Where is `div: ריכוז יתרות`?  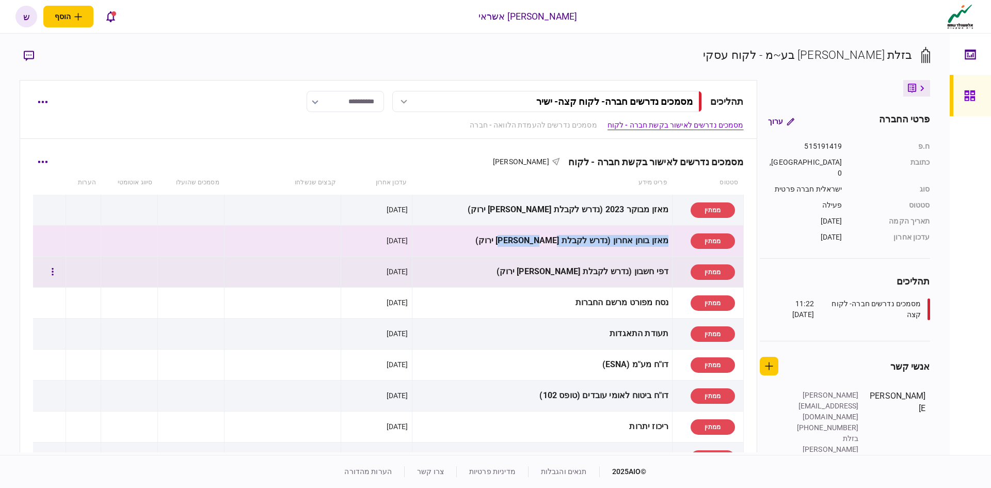
div: ריכוז יתרות is located at coordinates (542, 426).